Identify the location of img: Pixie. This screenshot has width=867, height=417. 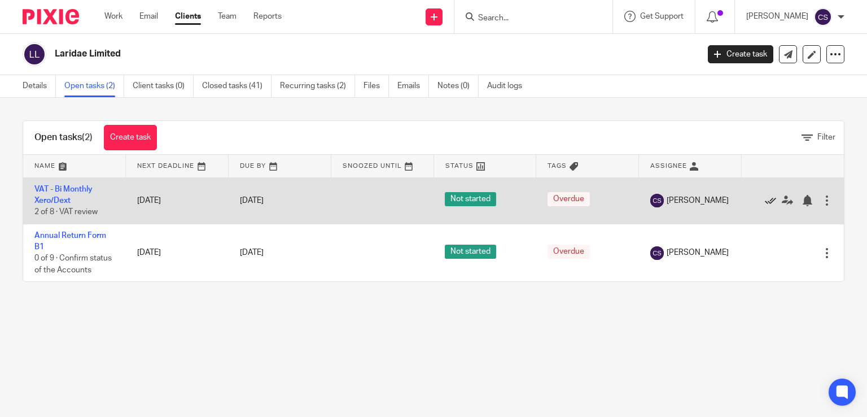
(51, 16).